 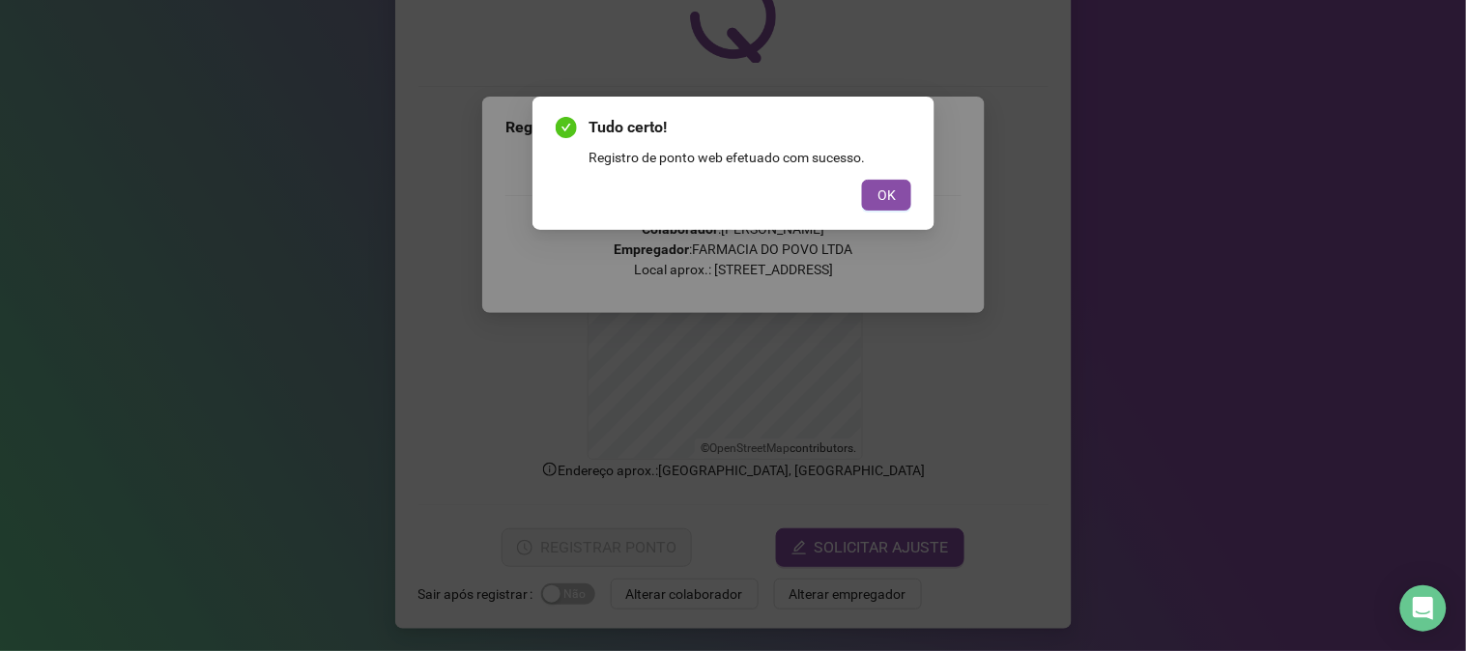 What do you see at coordinates (750, 158) in the screenshot?
I see `div: Registro de ponto web efetuado com sucesso.` at bounding box center [750, 158].